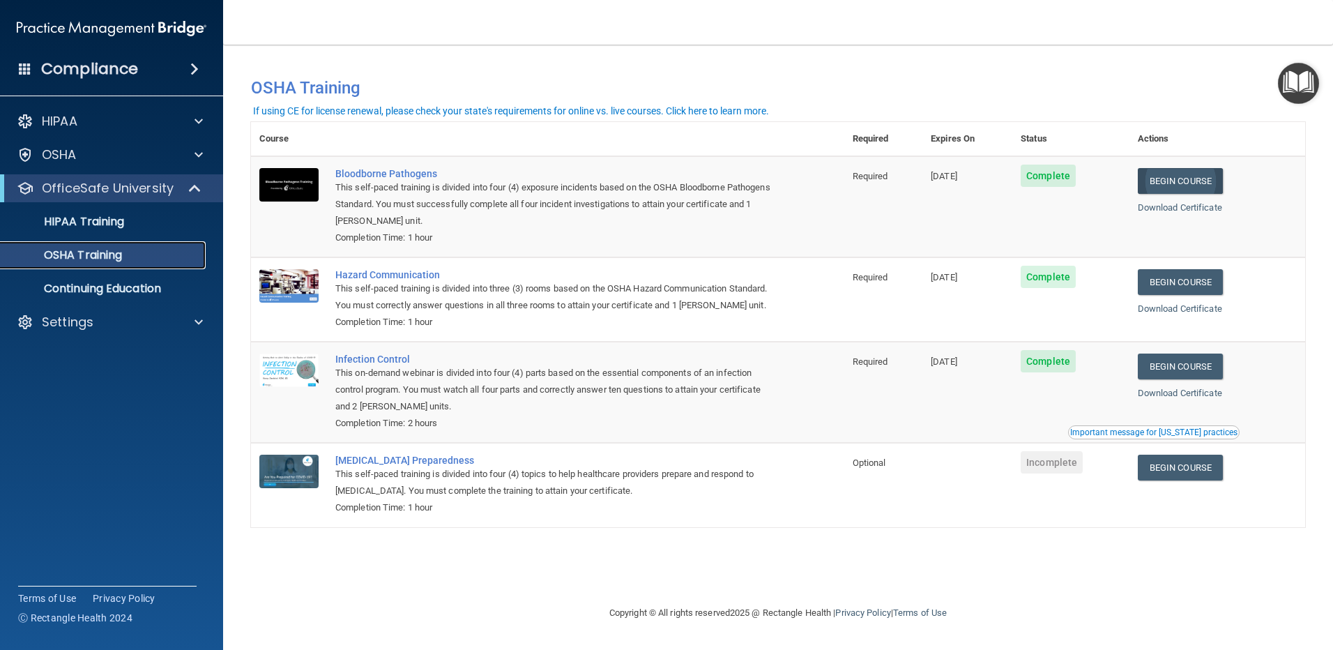 This screenshot has width=1333, height=650. I want to click on div: Copyright © All rights reserved 2025 @ Rectangle Health | |, so click(778, 613).